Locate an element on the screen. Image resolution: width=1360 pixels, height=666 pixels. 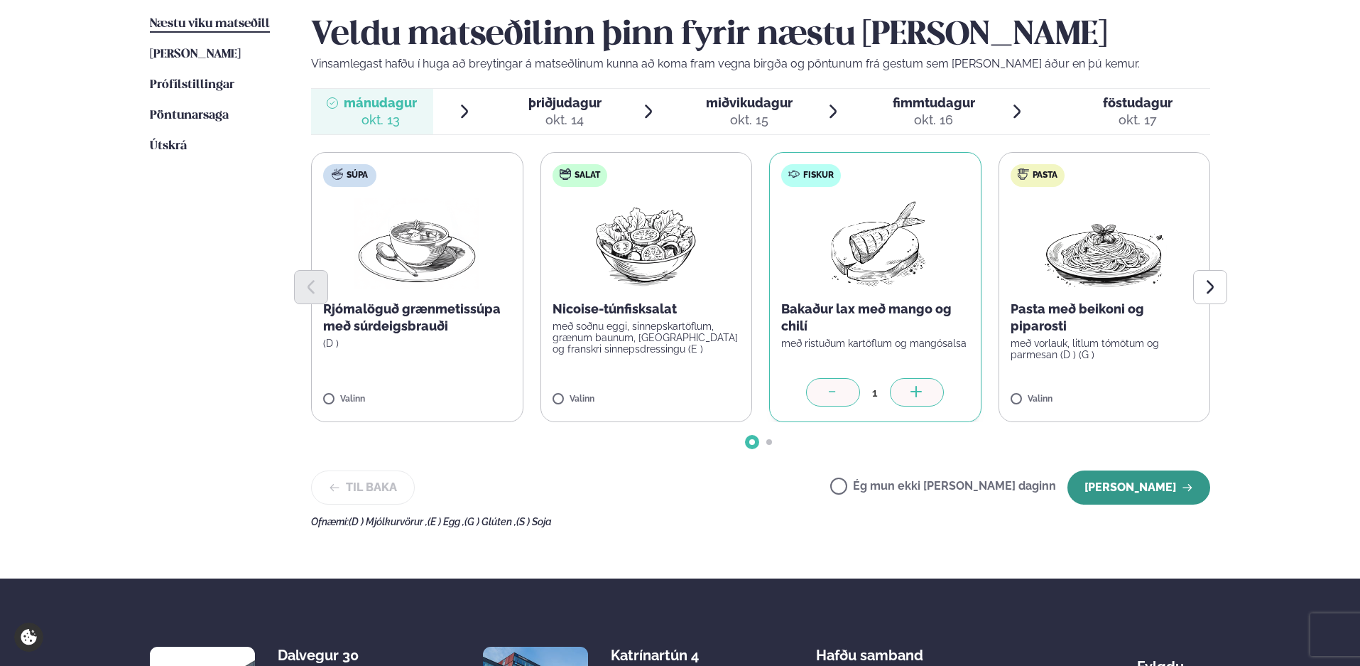
p: Pasta með beikoni og piparosti is located at coordinates (1105, 318).